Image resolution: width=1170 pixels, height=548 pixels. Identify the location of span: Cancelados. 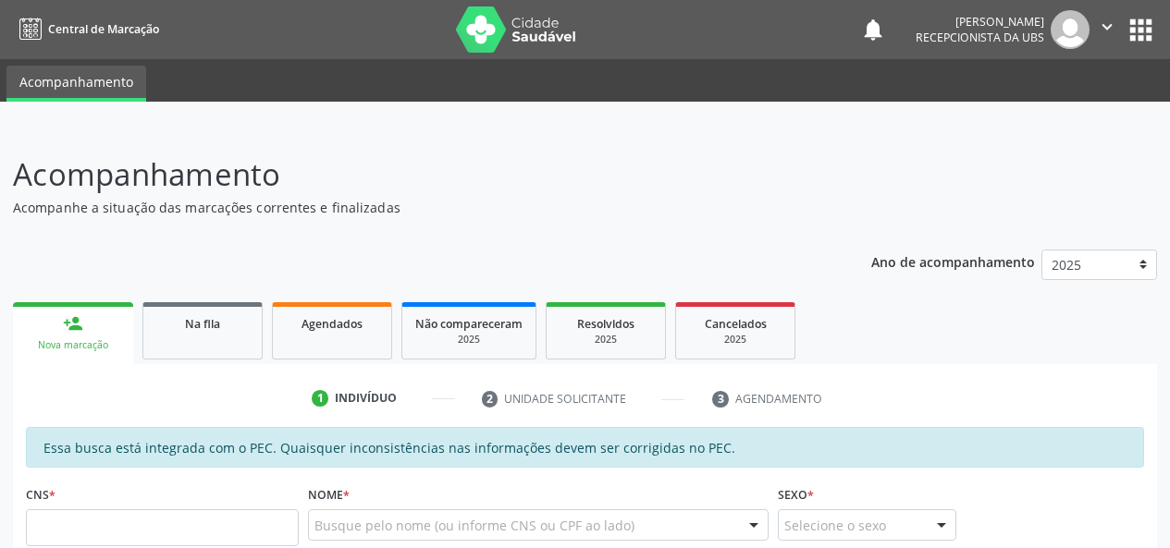
(735, 324).